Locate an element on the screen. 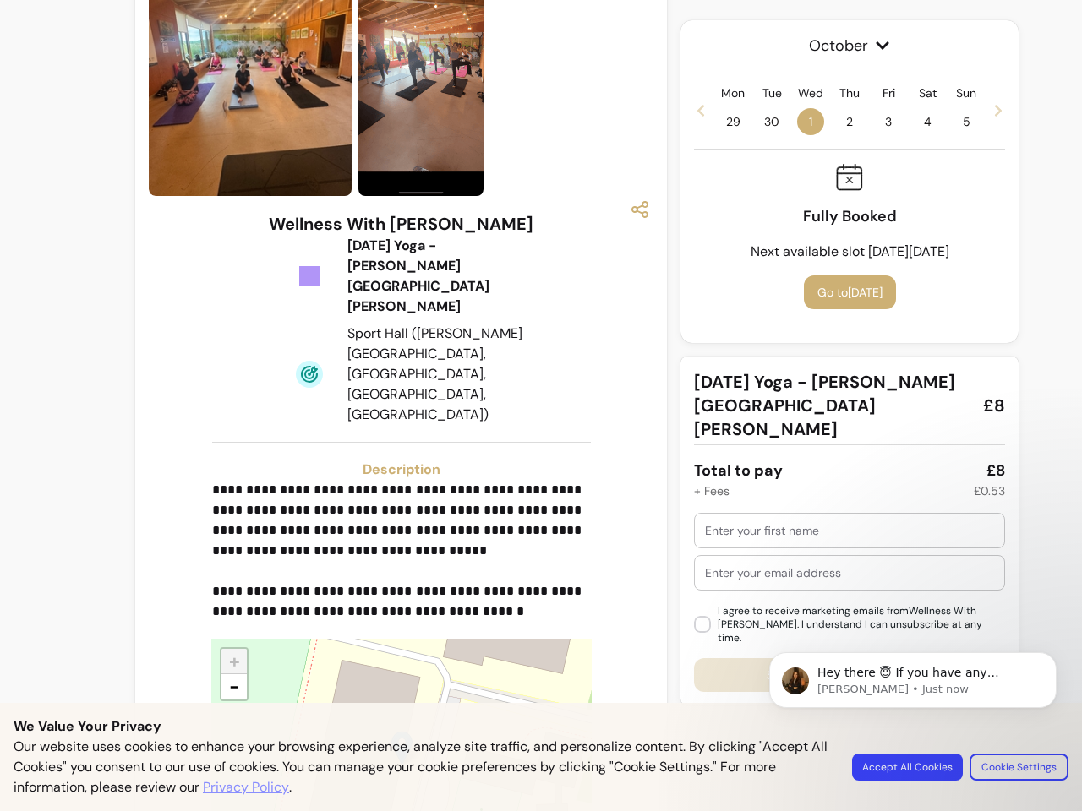  span: Hey there 😇 If you have any question about what you can do with Fluum, I'm here to help! is located at coordinates (169, 73).